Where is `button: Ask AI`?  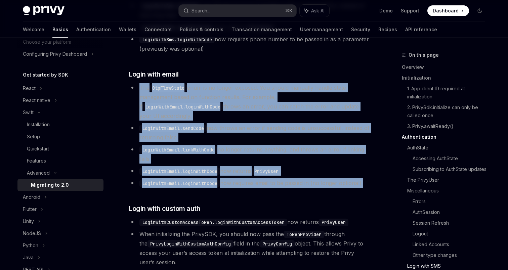 button: Ask AI is located at coordinates (314, 11).